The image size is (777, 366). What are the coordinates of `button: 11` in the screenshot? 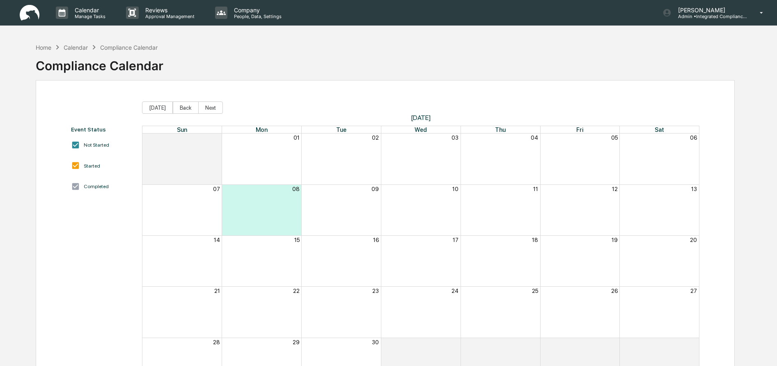 It's located at (536, 189).